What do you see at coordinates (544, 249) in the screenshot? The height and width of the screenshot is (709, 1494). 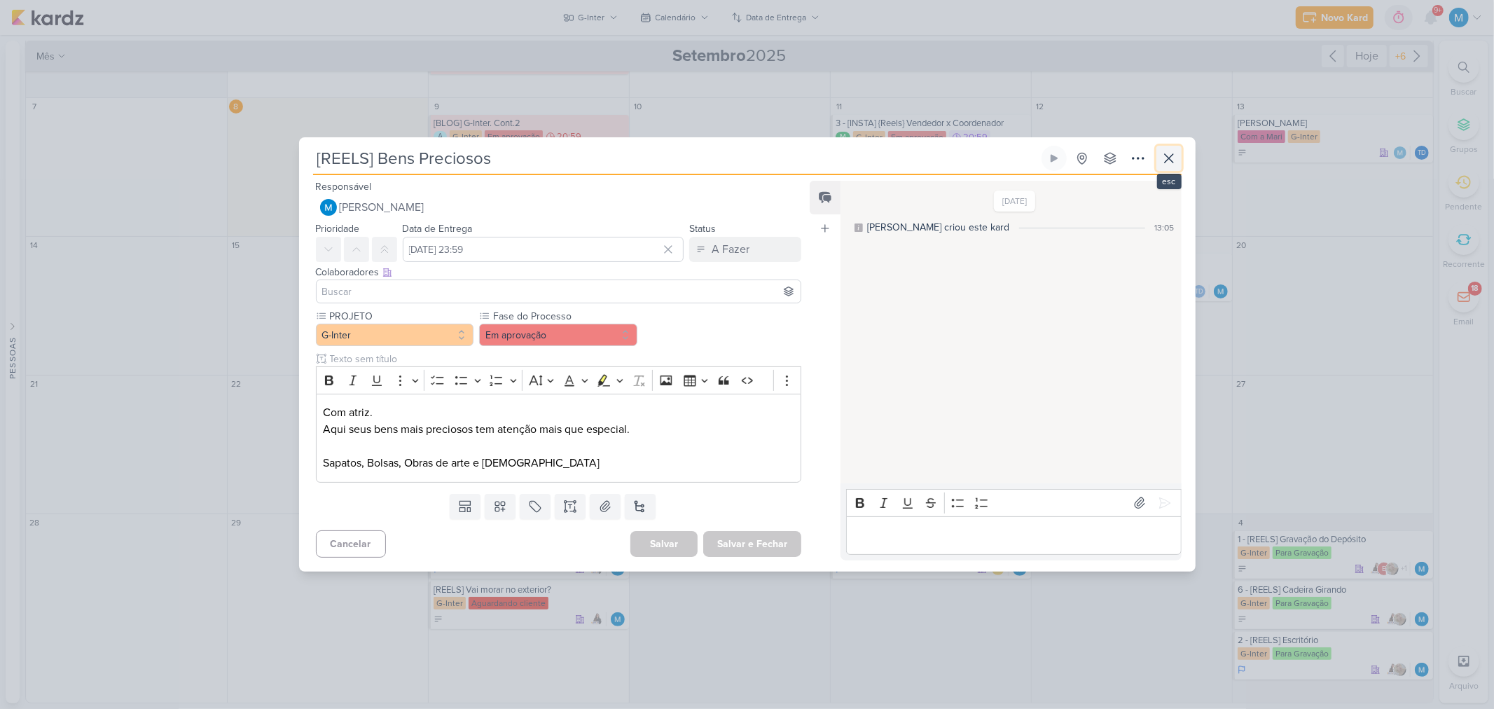 I see `input: Select a date` at bounding box center [544, 249].